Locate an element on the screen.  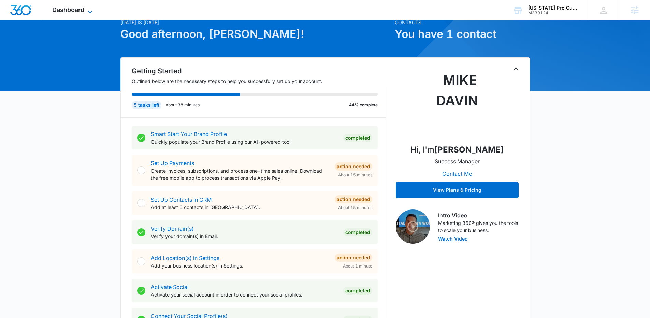
p: Hi, I'm is located at coordinates (457, 150).